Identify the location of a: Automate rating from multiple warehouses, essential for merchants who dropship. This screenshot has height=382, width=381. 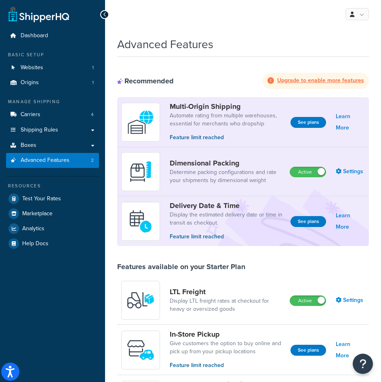
(227, 120).